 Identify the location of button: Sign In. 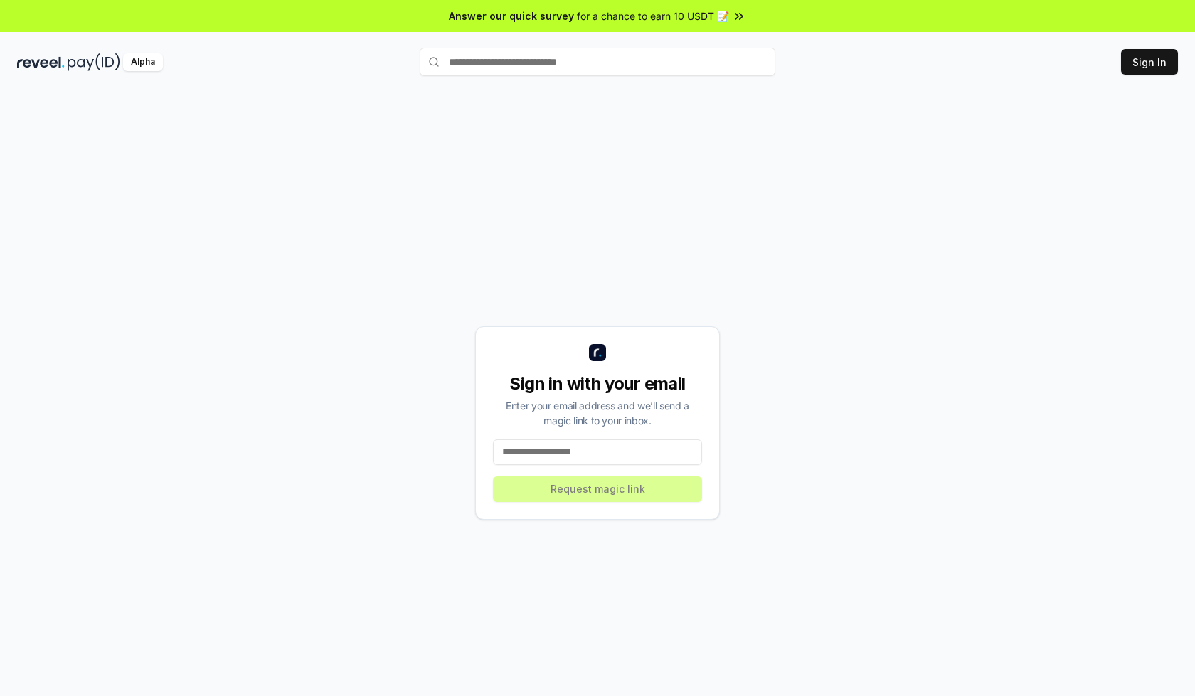
(1149, 62).